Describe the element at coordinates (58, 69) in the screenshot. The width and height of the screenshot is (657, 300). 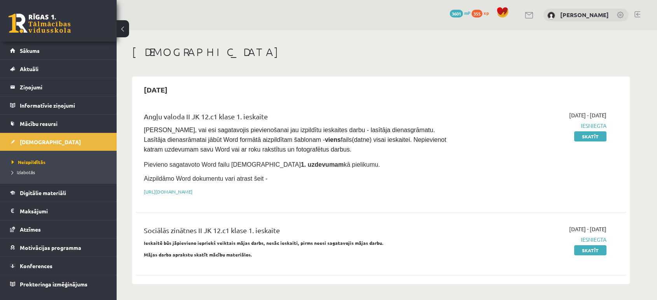
I see `a: Aktuāli` at that location.